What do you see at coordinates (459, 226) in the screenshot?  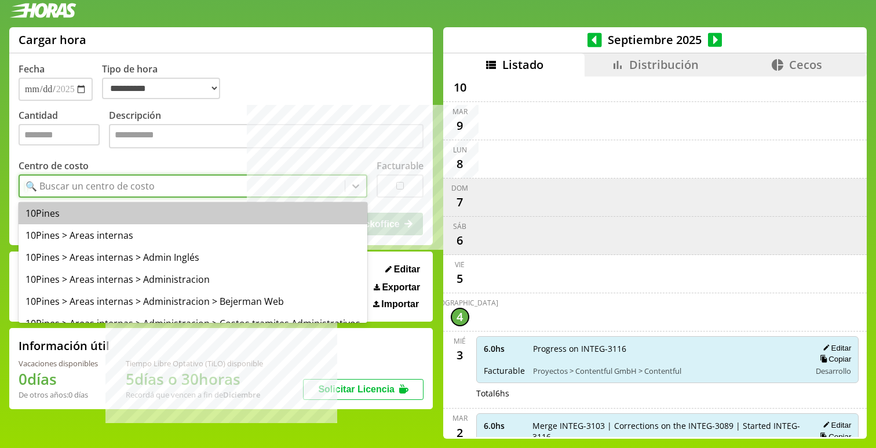 I see `div: sáb` at bounding box center [459, 226].